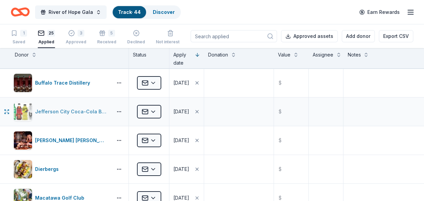 Image resolution: width=424 pixels, height=201 pixels. I want to click on div: Approved, so click(76, 42).